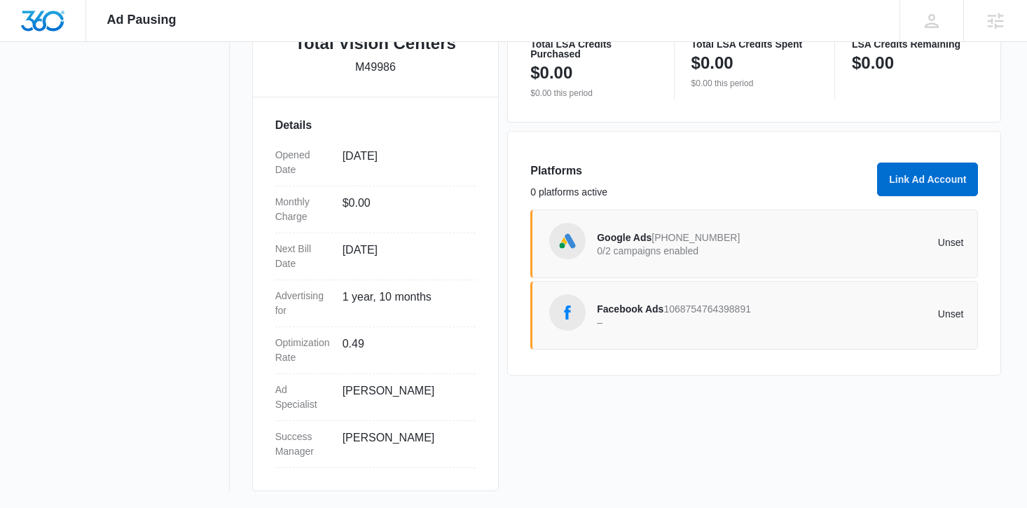 The width and height of the screenshot is (1027, 508). I want to click on div: Monthly Charge$0.00, so click(376, 209).